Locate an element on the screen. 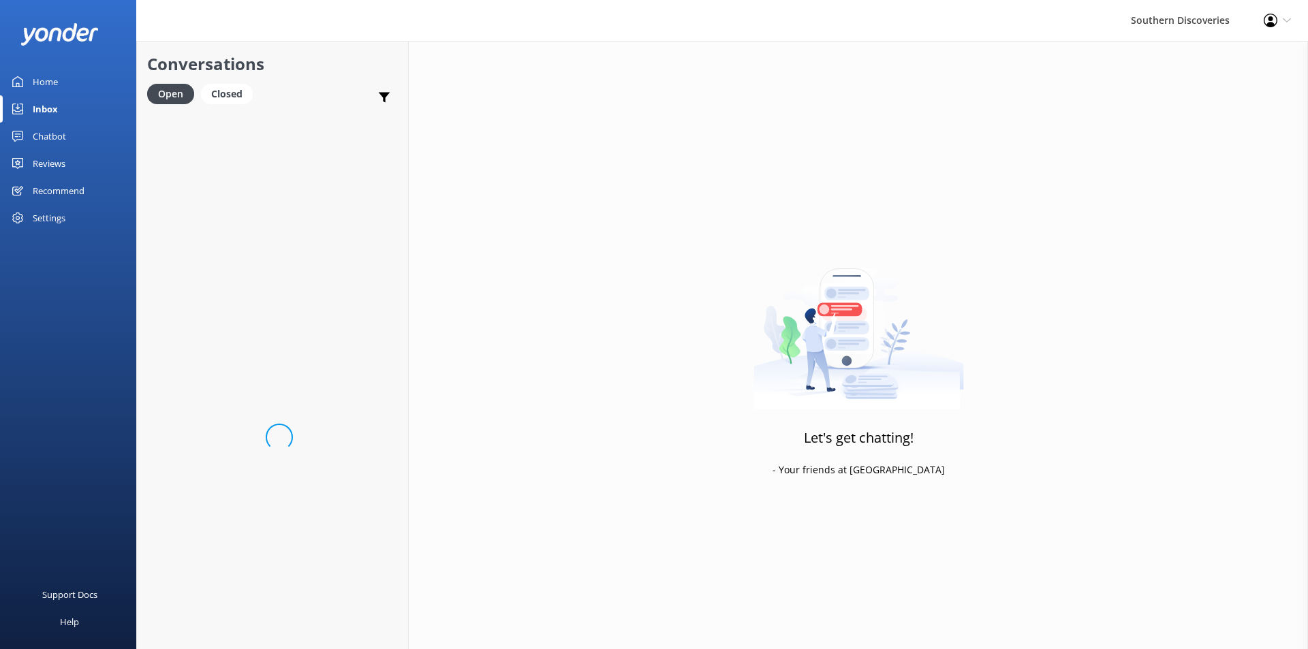  h3: Let's get chatting! is located at coordinates (859, 438).